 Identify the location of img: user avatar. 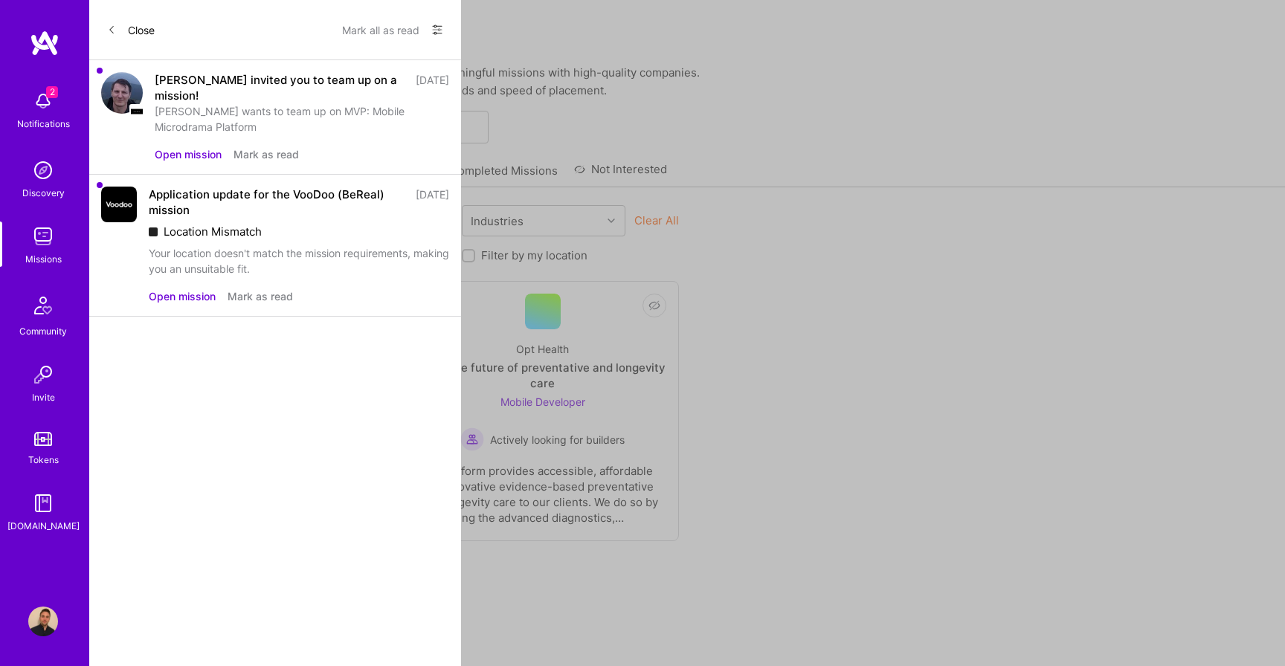
(122, 93).